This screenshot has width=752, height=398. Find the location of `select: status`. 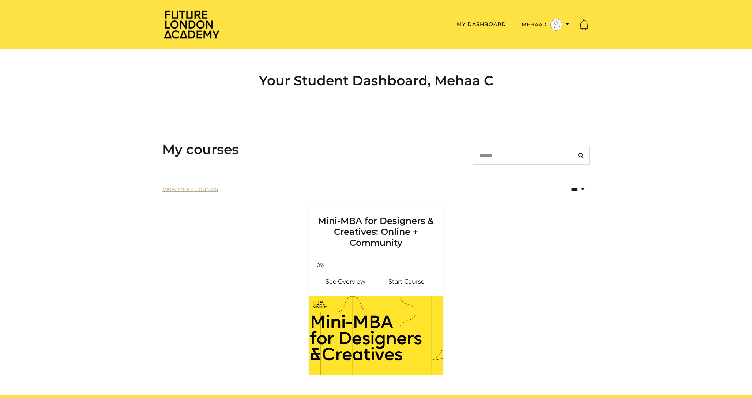

select: status is located at coordinates (569, 189).